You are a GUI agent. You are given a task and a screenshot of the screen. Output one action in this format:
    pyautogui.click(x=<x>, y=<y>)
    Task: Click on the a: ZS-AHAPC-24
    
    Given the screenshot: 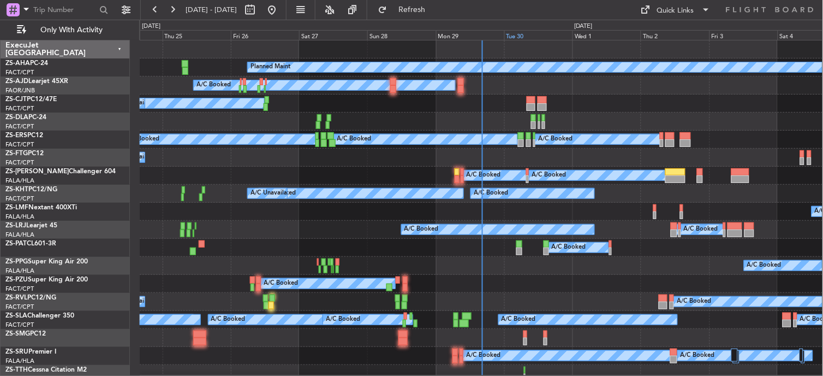 What is the action you would take?
    pyautogui.click(x=27, y=63)
    